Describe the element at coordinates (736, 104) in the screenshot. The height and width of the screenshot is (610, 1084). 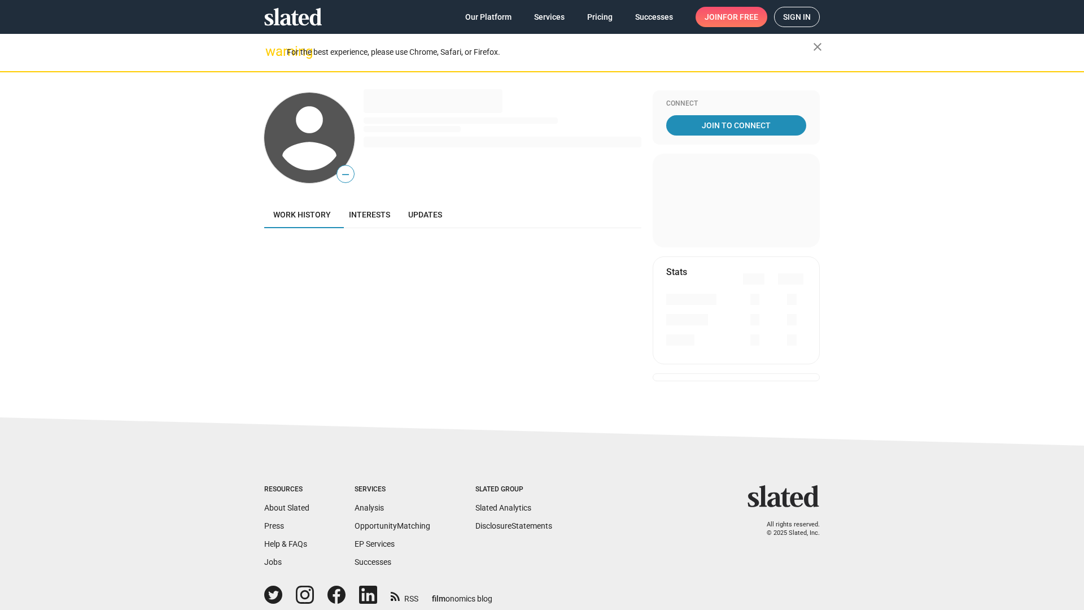
I see `div: Connect` at that location.